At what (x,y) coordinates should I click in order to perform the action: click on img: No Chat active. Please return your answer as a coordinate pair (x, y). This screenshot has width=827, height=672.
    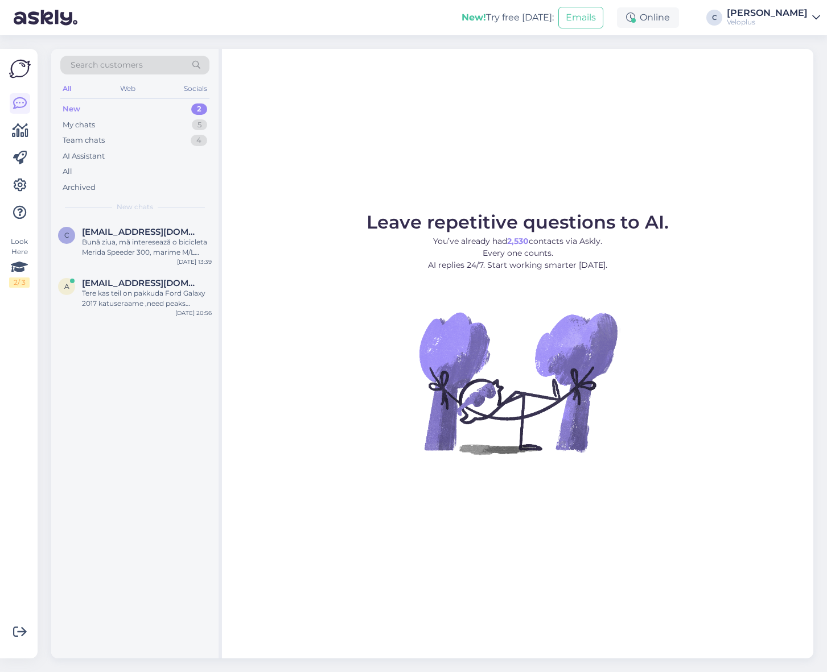
    Looking at the image, I should click on (518, 383).